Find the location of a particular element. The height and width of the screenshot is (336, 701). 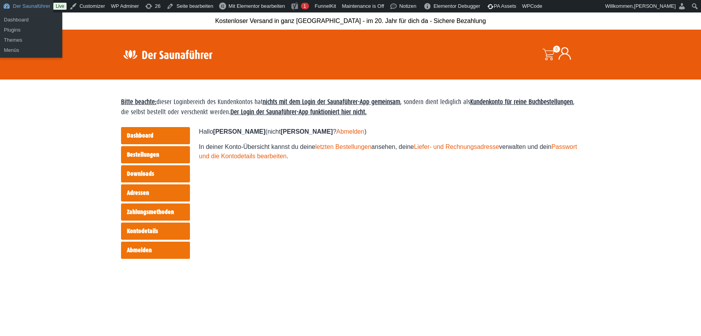

p: In deiner Konto-Übersicht kannst du deine ansehen, deine verwalten und dein . is located at coordinates (389, 151).